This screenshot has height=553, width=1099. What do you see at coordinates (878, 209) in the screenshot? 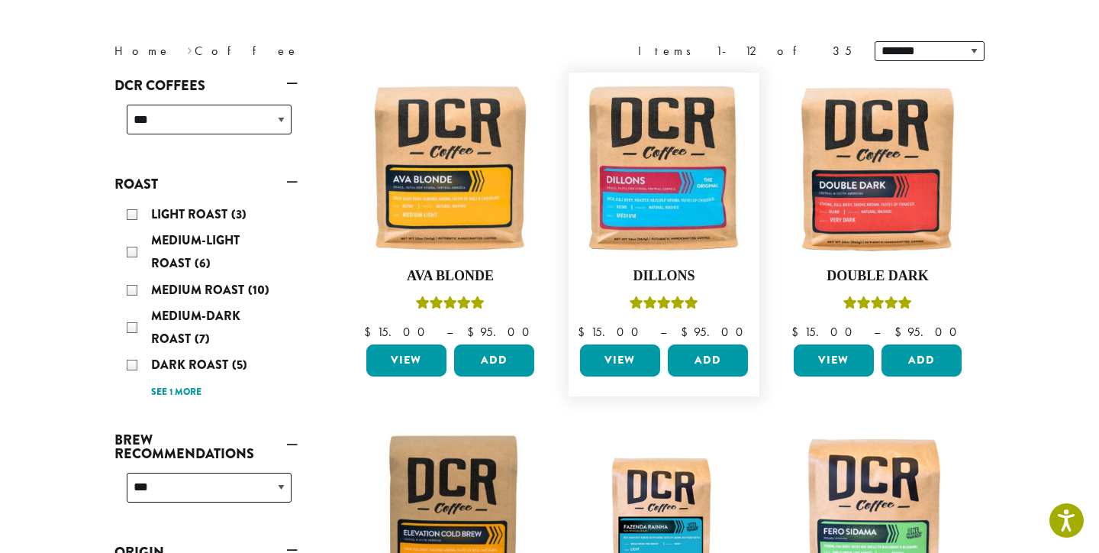
I see `a: Double DarkRated 4.50 out of 5` at bounding box center [878, 209].